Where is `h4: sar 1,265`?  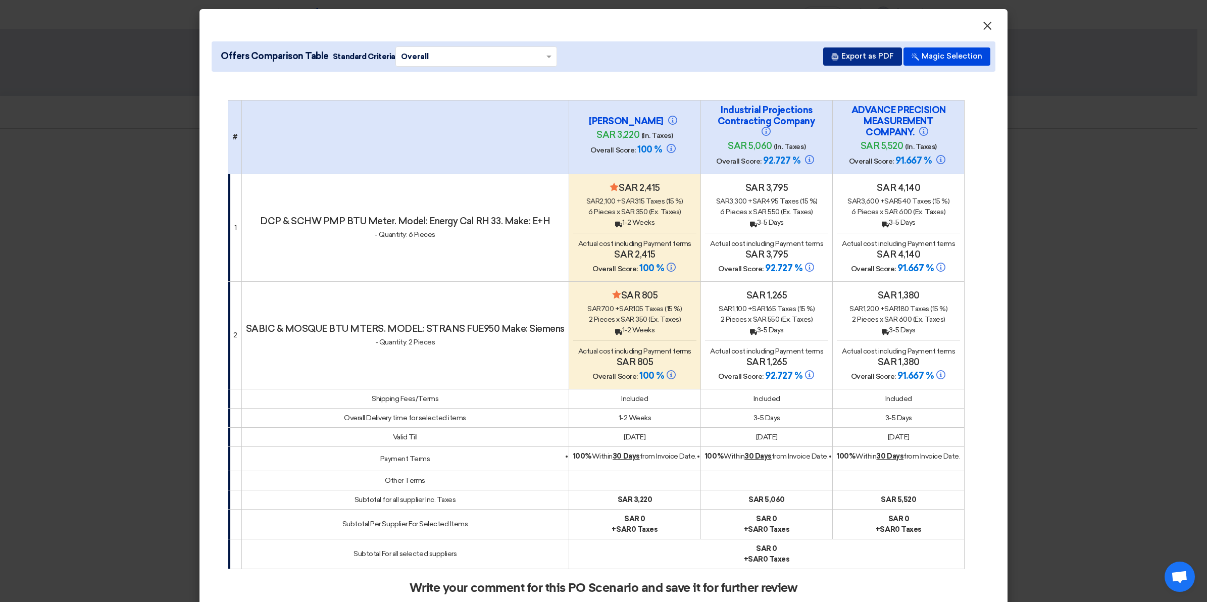
h4: sar 1,265 is located at coordinates (766, 362).